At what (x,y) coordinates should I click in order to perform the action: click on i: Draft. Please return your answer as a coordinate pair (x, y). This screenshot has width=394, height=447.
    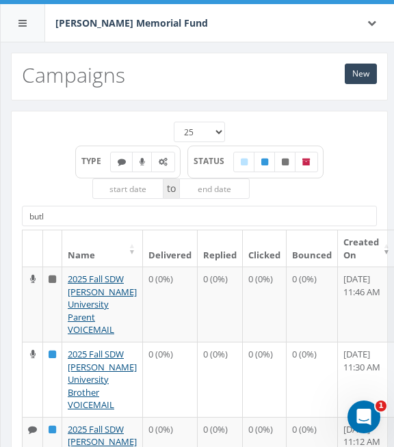
    Looking at the image, I should click on (244, 162).